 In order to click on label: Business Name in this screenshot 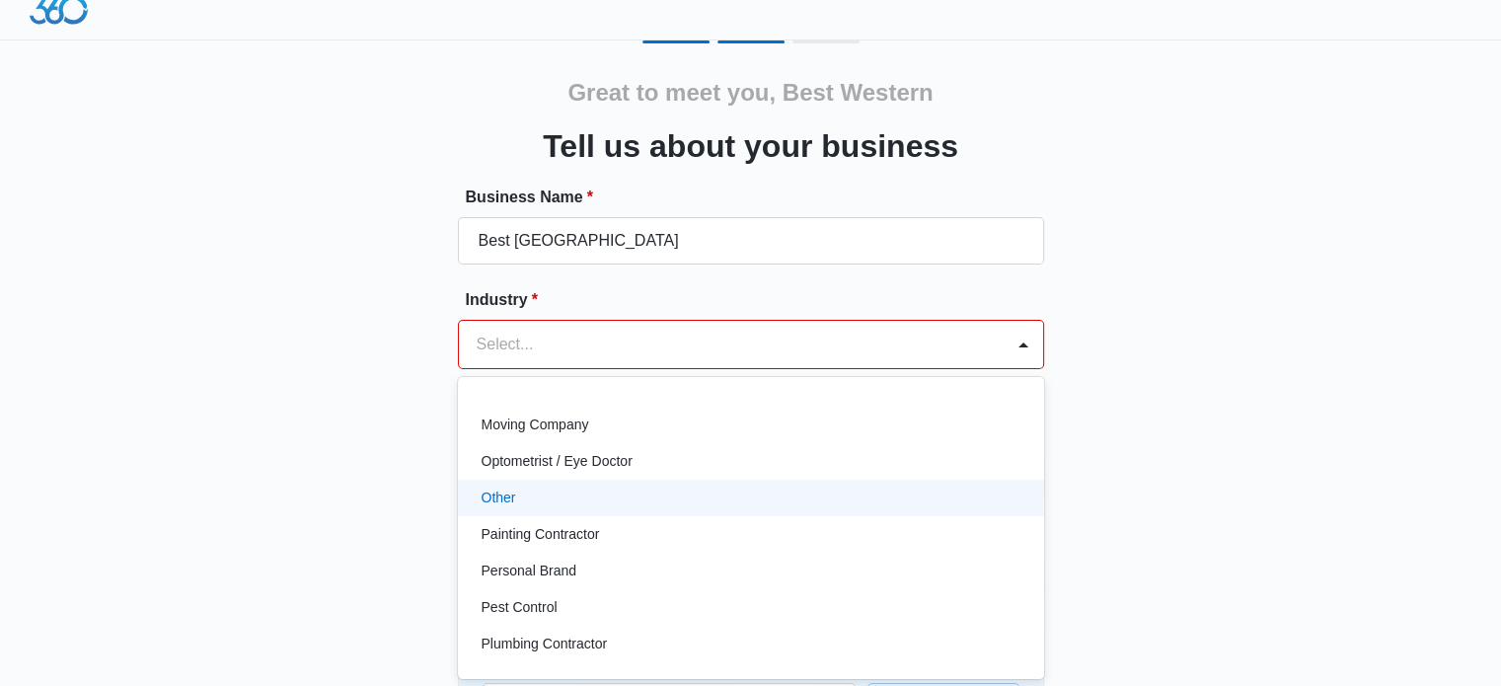, I will do `click(759, 197)`.